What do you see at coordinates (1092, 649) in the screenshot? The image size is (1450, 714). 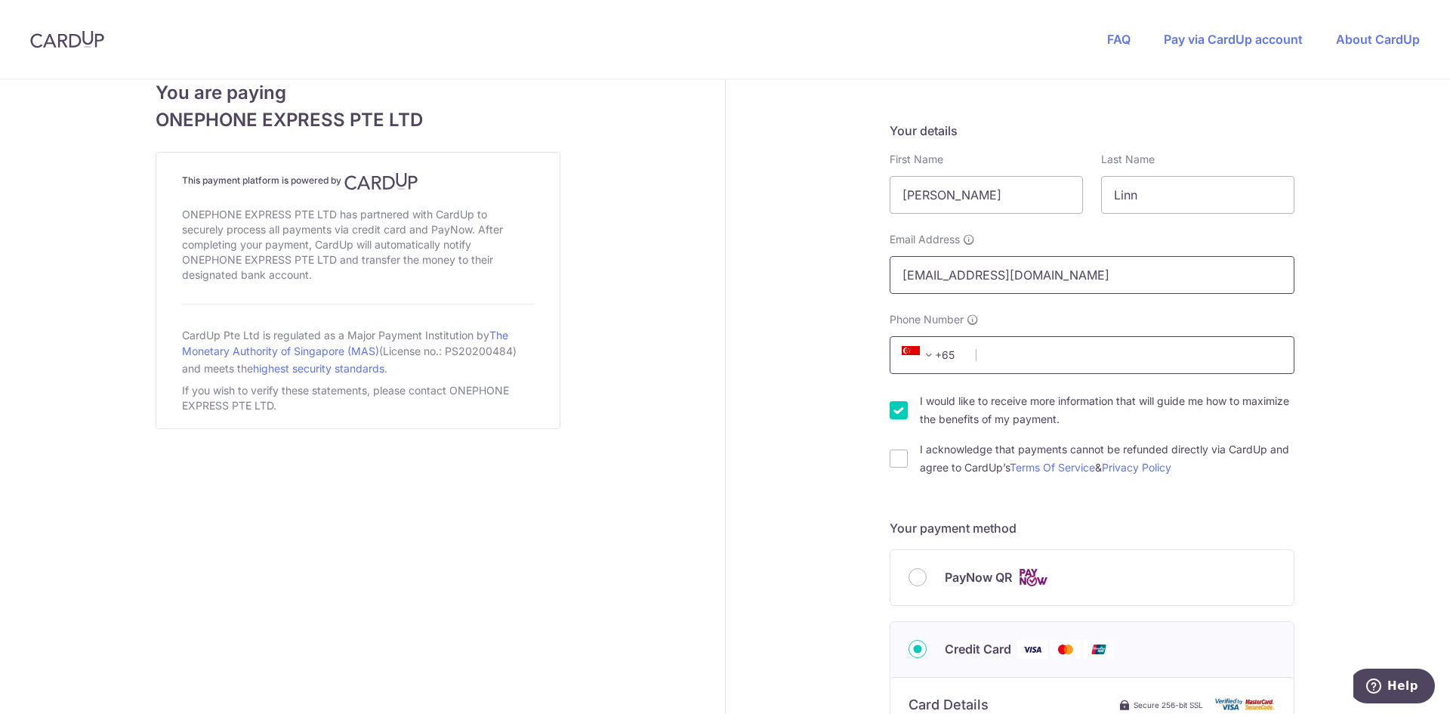 I see `div: Credit Card Visa Mastercard Union Pay` at bounding box center [1092, 649].